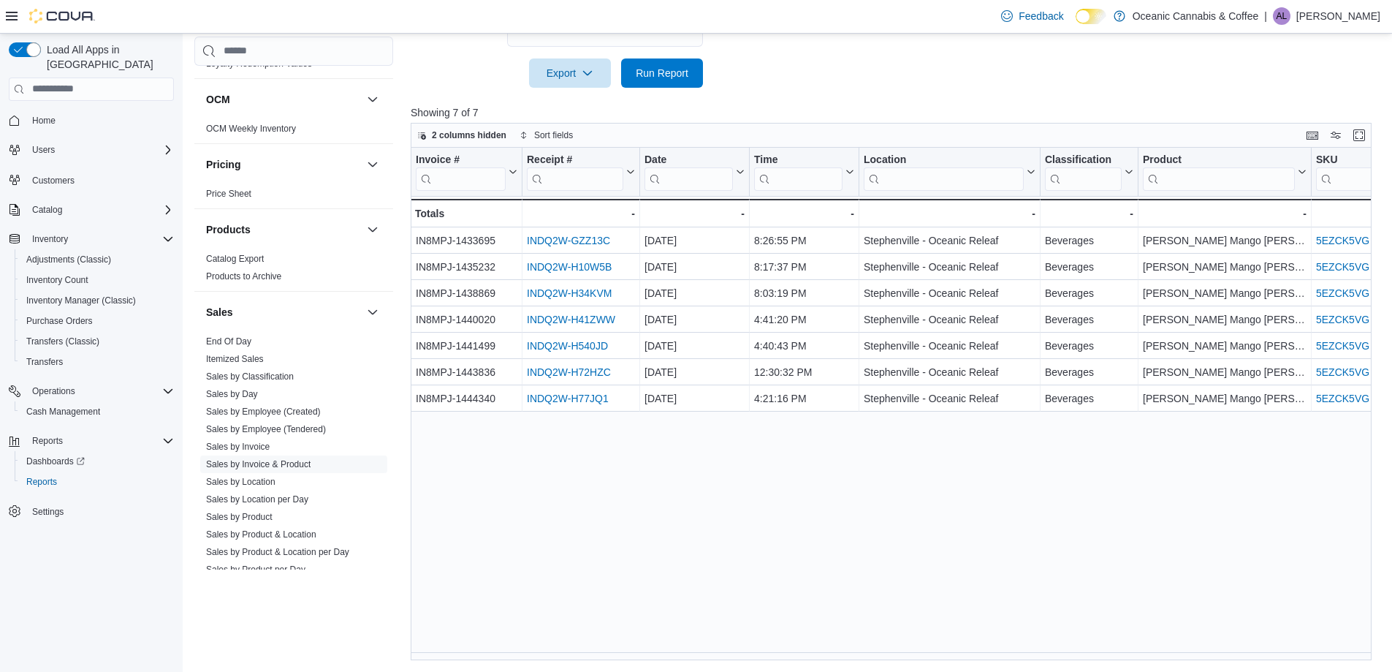 The height and width of the screenshot is (672, 1392). I want to click on a: Customers, so click(53, 181).